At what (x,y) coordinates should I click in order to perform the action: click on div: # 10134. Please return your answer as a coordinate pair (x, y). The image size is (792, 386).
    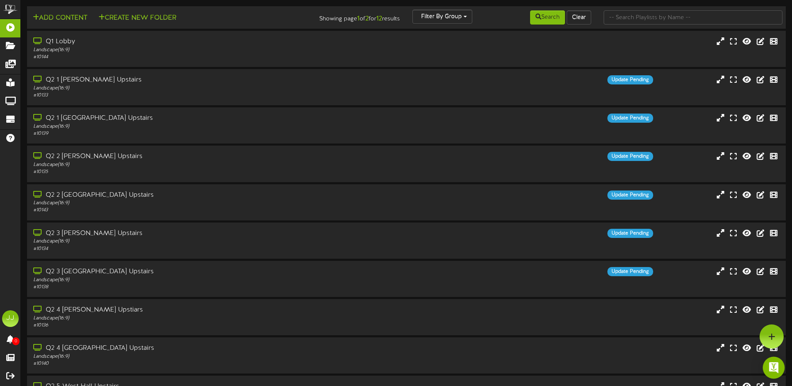
    Looking at the image, I should click on (185, 248).